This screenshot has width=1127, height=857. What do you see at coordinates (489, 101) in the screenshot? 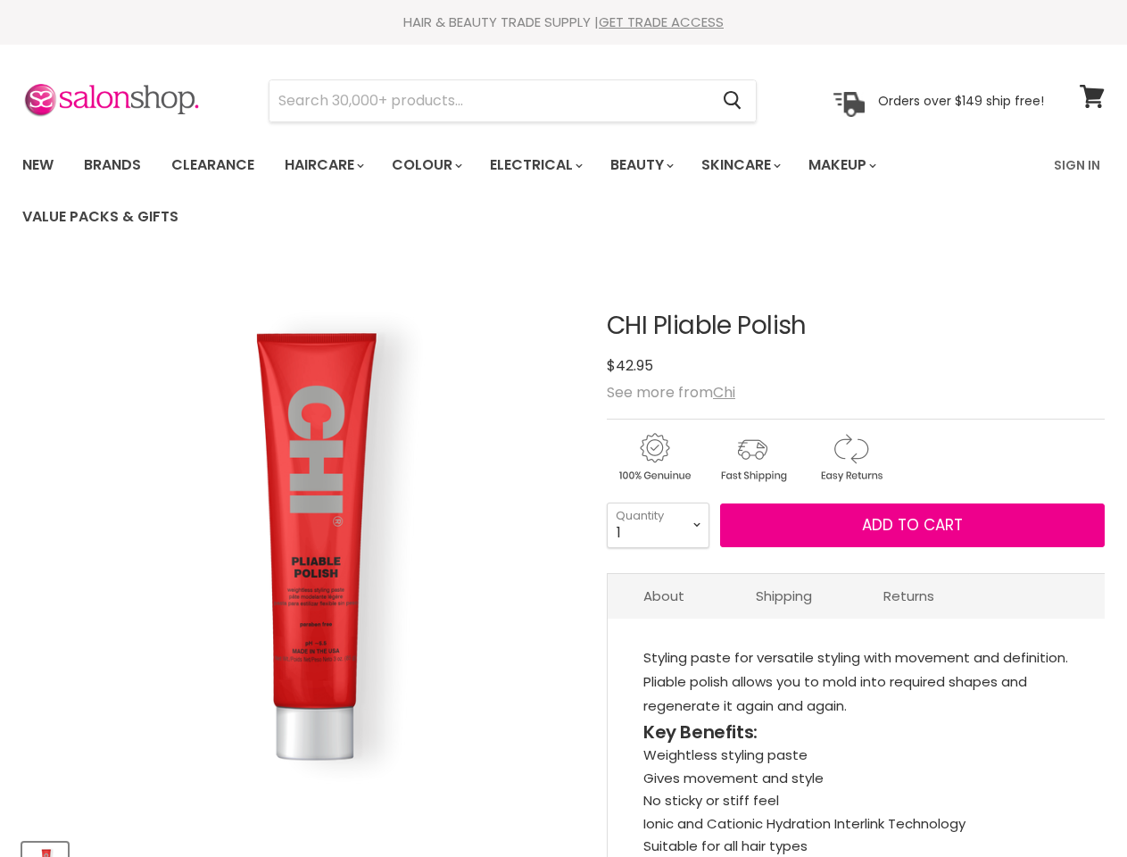
I see `input: Search` at bounding box center [489, 101].